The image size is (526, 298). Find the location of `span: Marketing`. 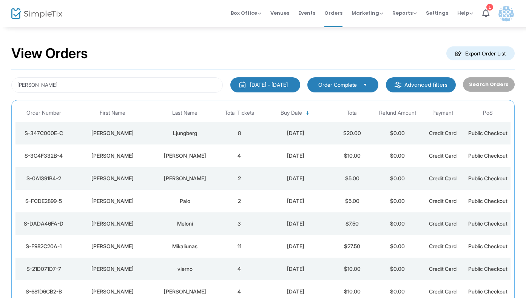

span: Marketing is located at coordinates (367, 13).